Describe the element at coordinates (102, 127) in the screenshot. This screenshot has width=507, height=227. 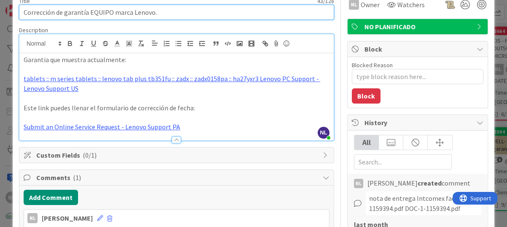
I see `a: Submit an Online Service Request - Lenovo Support PA` at that location.